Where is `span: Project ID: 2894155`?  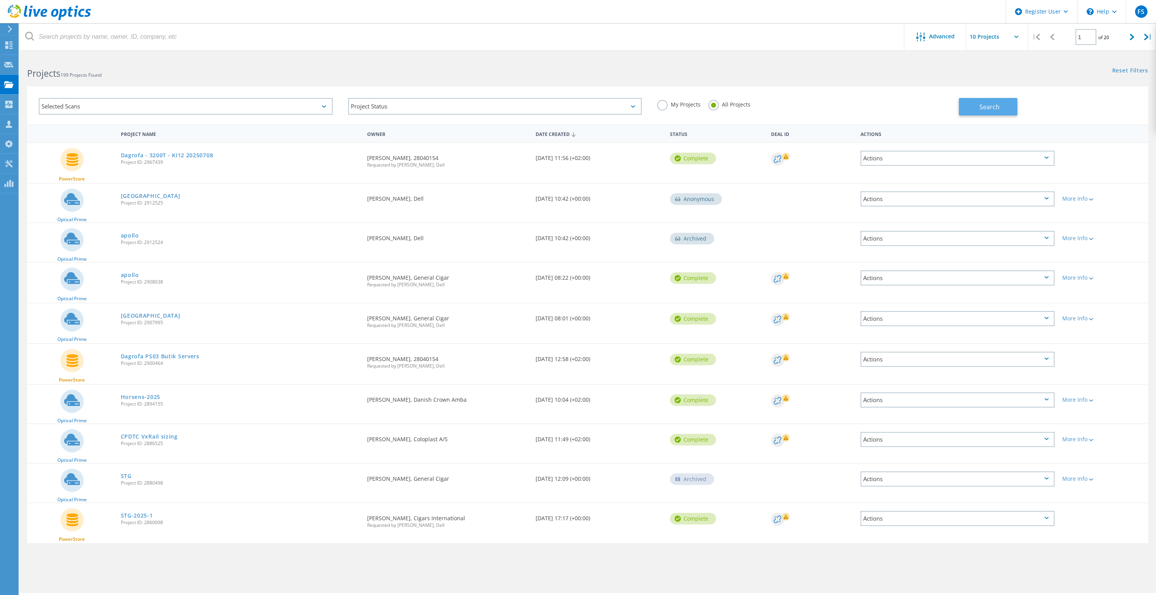 span: Project ID: 2894155 is located at coordinates (240, 404).